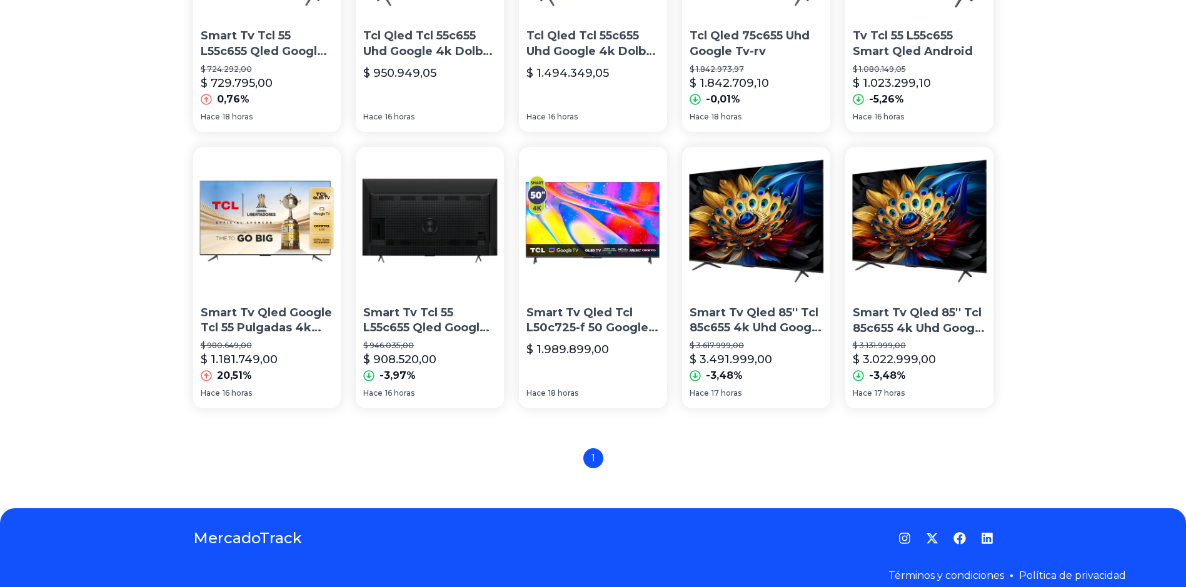 Image resolution: width=1186 pixels, height=587 pixels. I want to click on a: Términos y condiciones, so click(946, 575).